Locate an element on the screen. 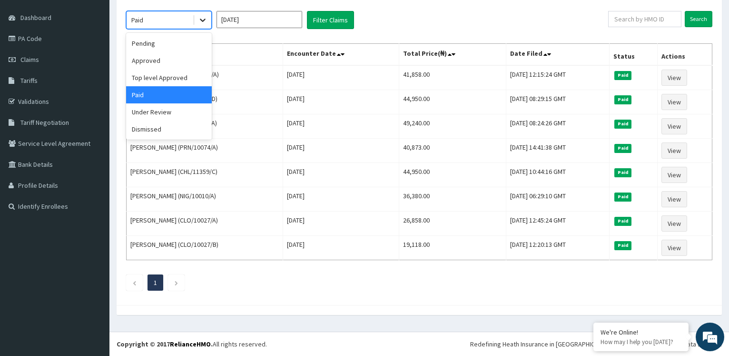  span: Tariffs is located at coordinates (29, 80).